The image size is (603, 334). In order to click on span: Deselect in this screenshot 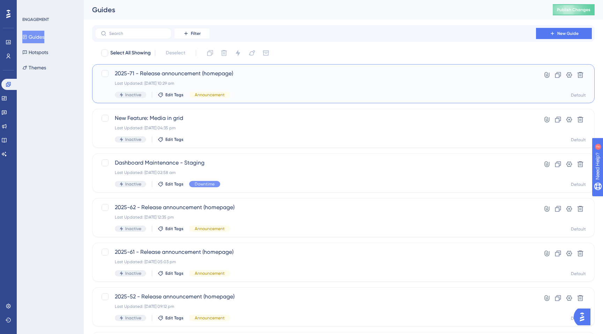, I will do `click(176, 53)`.